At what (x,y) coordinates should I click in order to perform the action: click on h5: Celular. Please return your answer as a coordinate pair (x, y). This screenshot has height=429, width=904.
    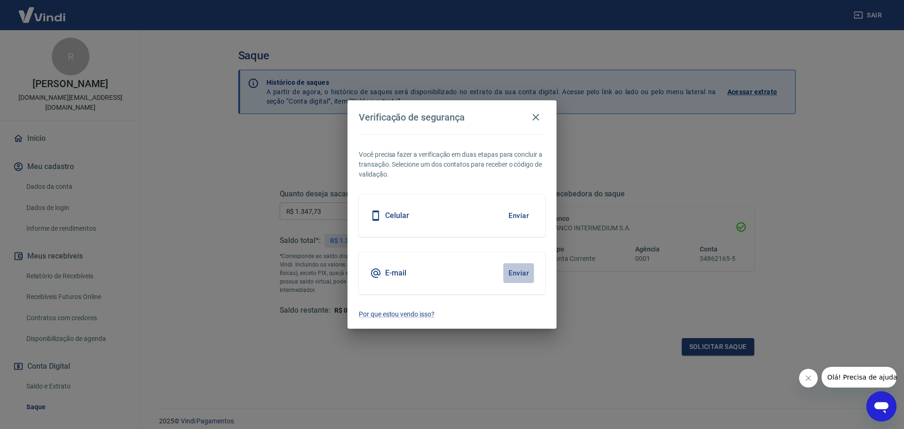
    Looking at the image, I should click on (397, 216).